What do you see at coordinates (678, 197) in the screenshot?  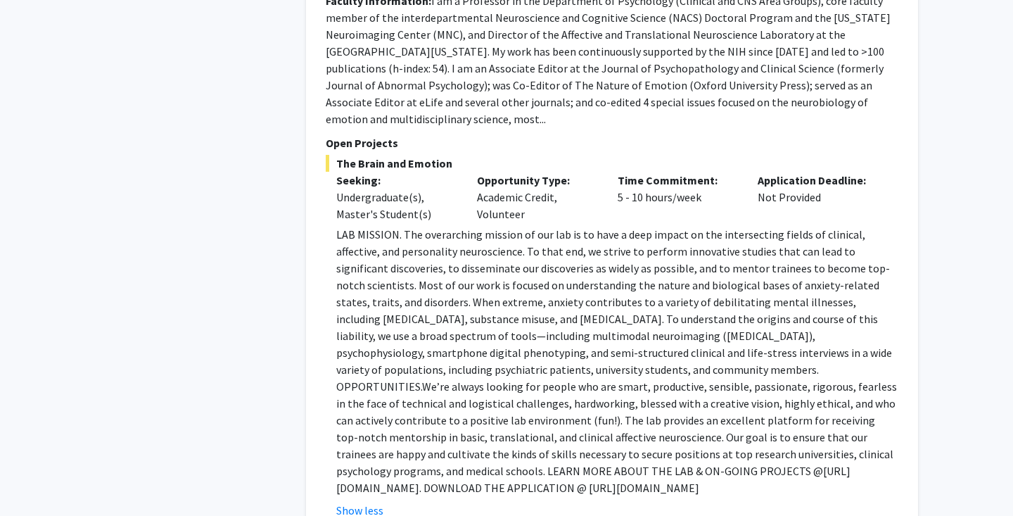 I see `div: 5 - 10 hours/week` at bounding box center [678, 197].